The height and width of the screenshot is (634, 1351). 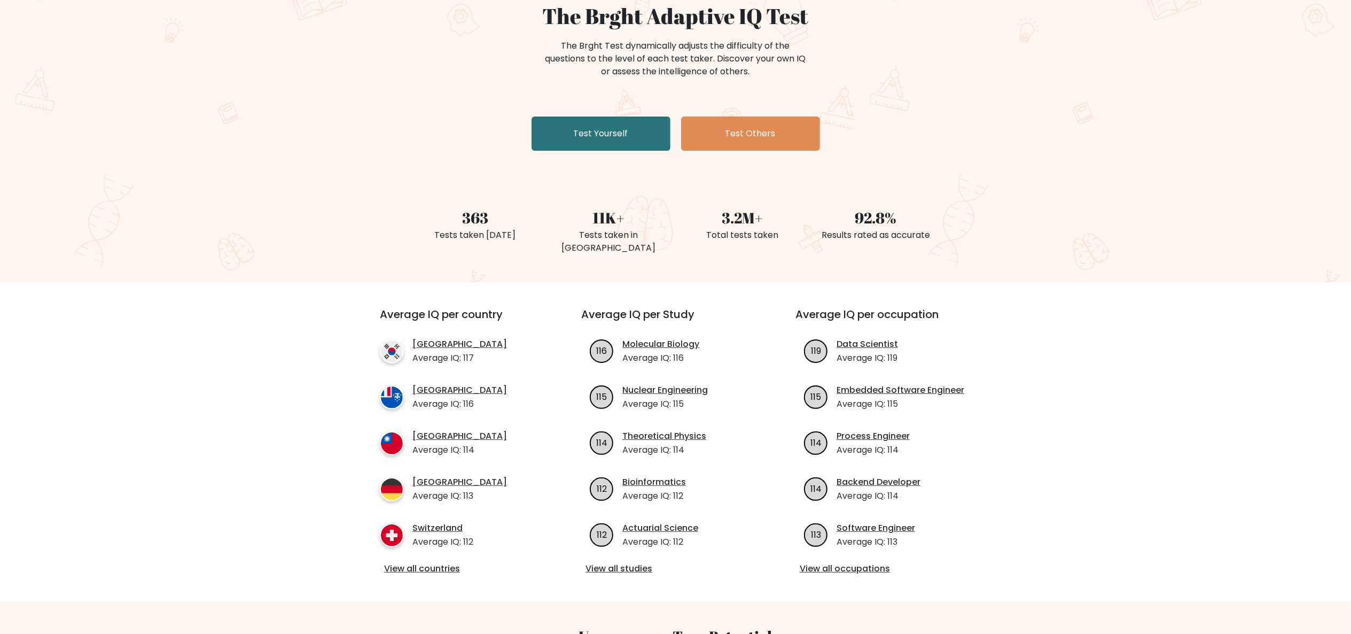 I want to click on a: Software Engineer, so click(x=876, y=528).